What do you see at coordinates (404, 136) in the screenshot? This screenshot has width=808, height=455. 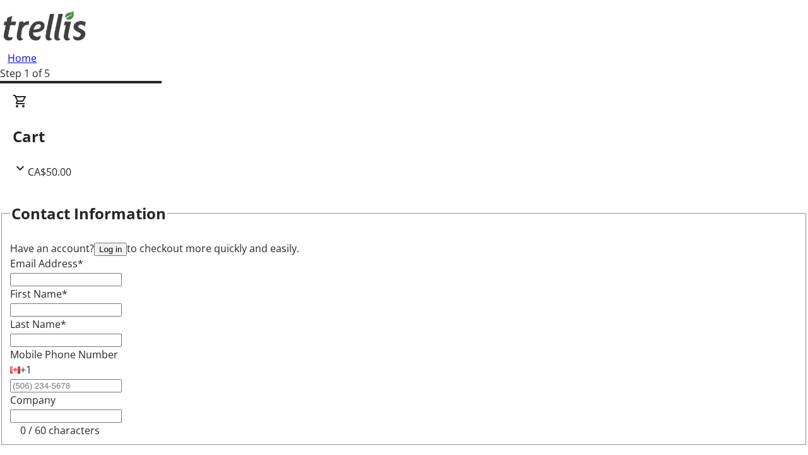 I see `h2: Cart` at bounding box center [404, 136].